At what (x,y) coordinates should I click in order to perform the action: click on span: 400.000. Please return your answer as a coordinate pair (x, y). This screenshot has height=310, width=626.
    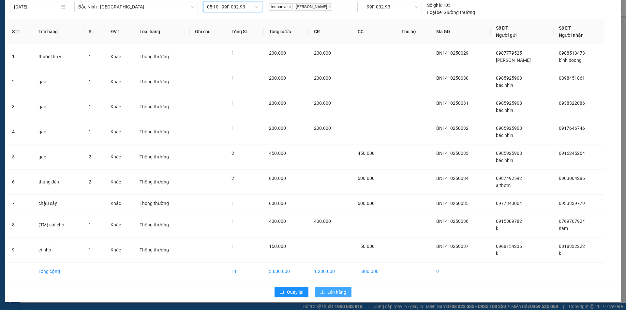
    Looking at the image, I should click on (322, 222).